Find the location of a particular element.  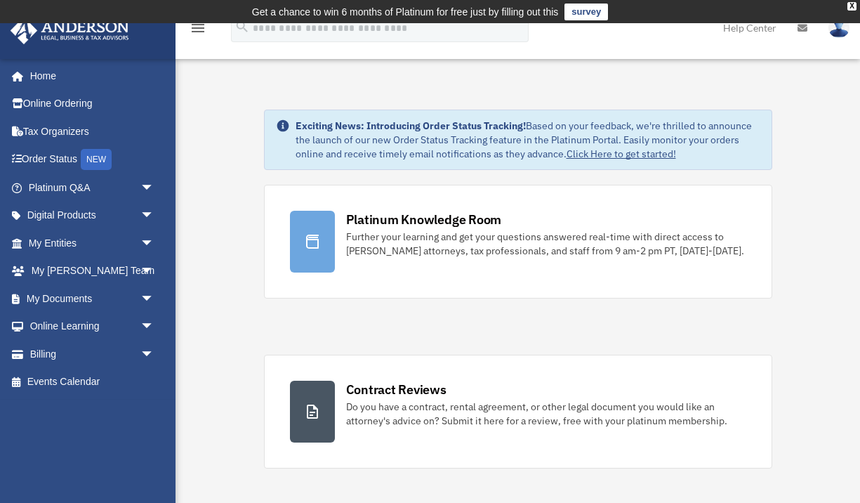

strong: Exciting News: Introducing Order Status Tracking! is located at coordinates (411, 126).